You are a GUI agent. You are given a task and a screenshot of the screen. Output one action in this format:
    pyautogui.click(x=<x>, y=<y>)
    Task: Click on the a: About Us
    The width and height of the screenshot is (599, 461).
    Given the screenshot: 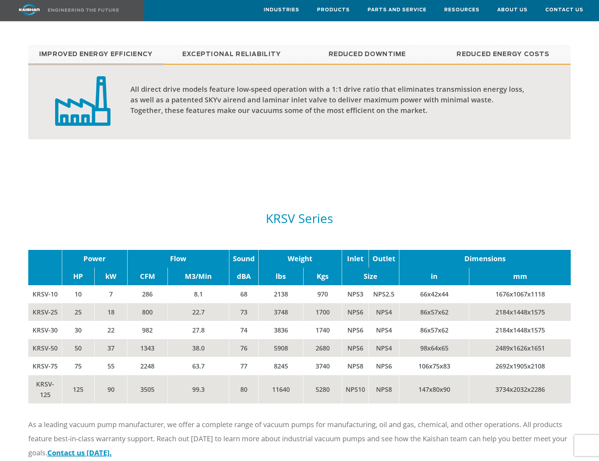 What is the action you would take?
    pyautogui.click(x=512, y=10)
    